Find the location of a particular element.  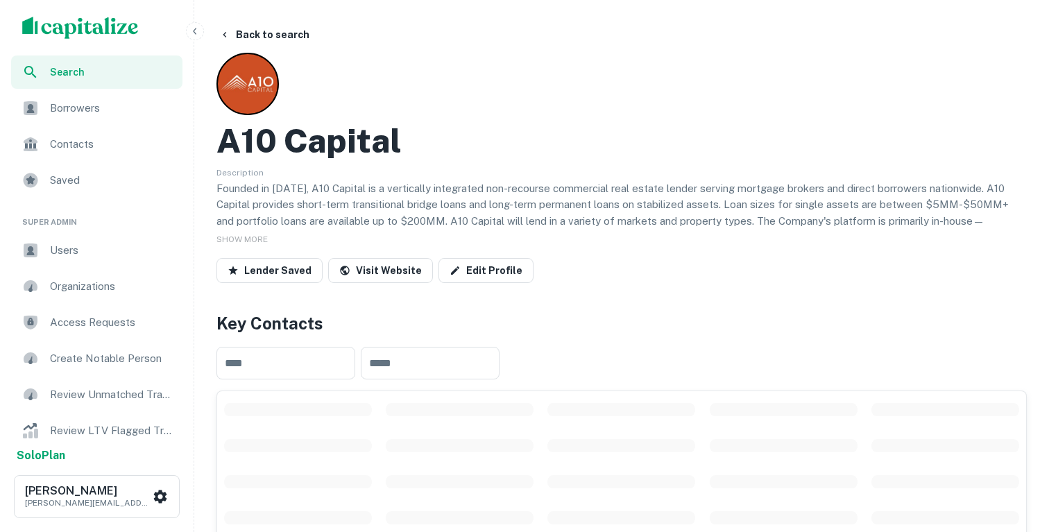

a: Review LTV Flagged Transactions is located at coordinates (96, 431).